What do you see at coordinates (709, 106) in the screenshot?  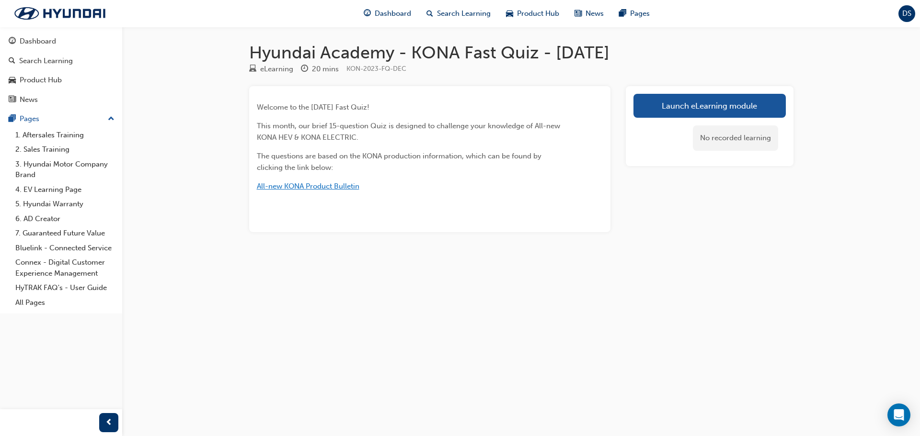 I see `a: Launch eLearning module` at bounding box center [709, 106].